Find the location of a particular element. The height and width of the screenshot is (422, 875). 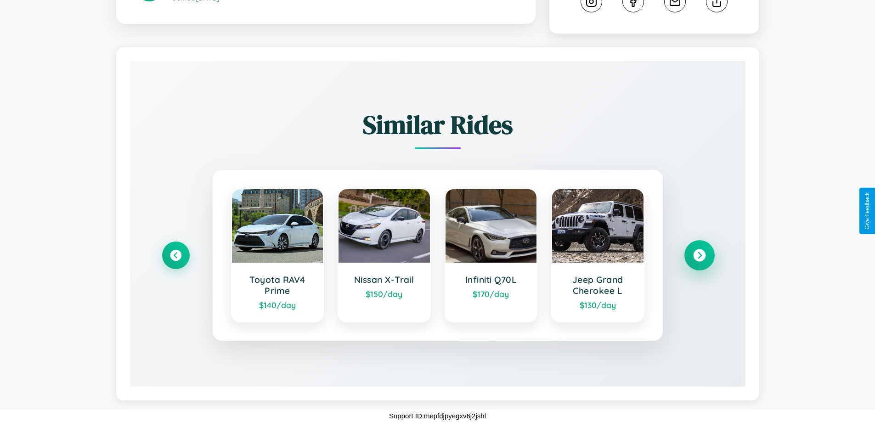

h2: Similar Rides is located at coordinates (438, 124).